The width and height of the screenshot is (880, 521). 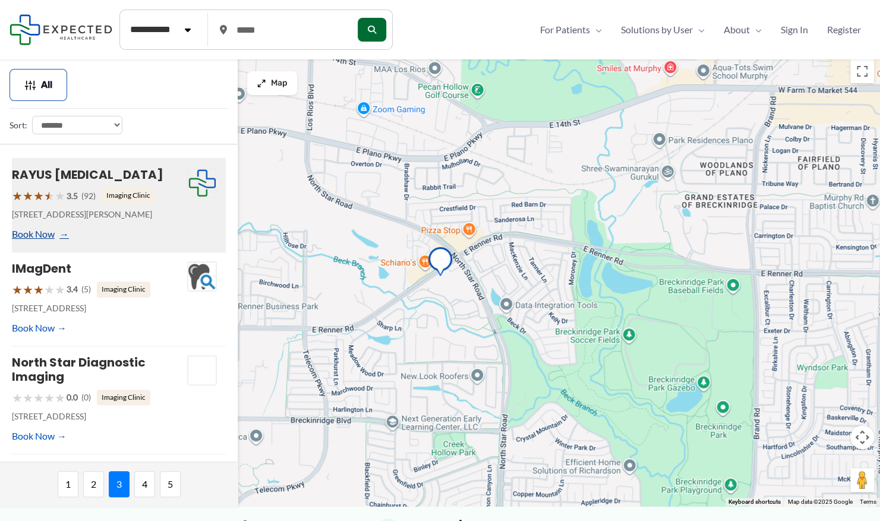 What do you see at coordinates (844, 30) in the screenshot?
I see `a: Register` at bounding box center [844, 30].